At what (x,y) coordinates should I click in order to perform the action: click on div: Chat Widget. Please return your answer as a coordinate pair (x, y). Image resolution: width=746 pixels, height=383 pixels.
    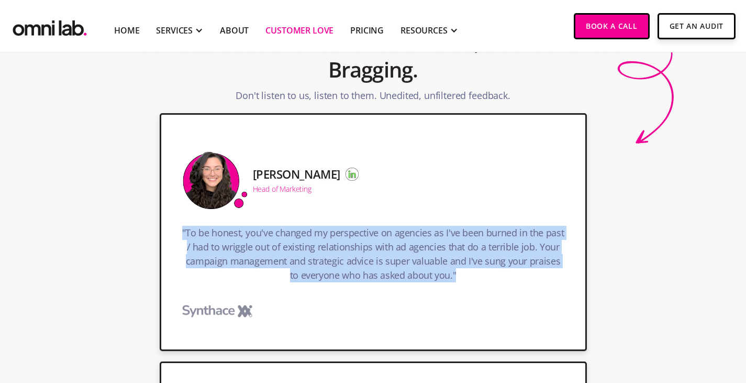
    Looking at the image, I should click on (652, 322).